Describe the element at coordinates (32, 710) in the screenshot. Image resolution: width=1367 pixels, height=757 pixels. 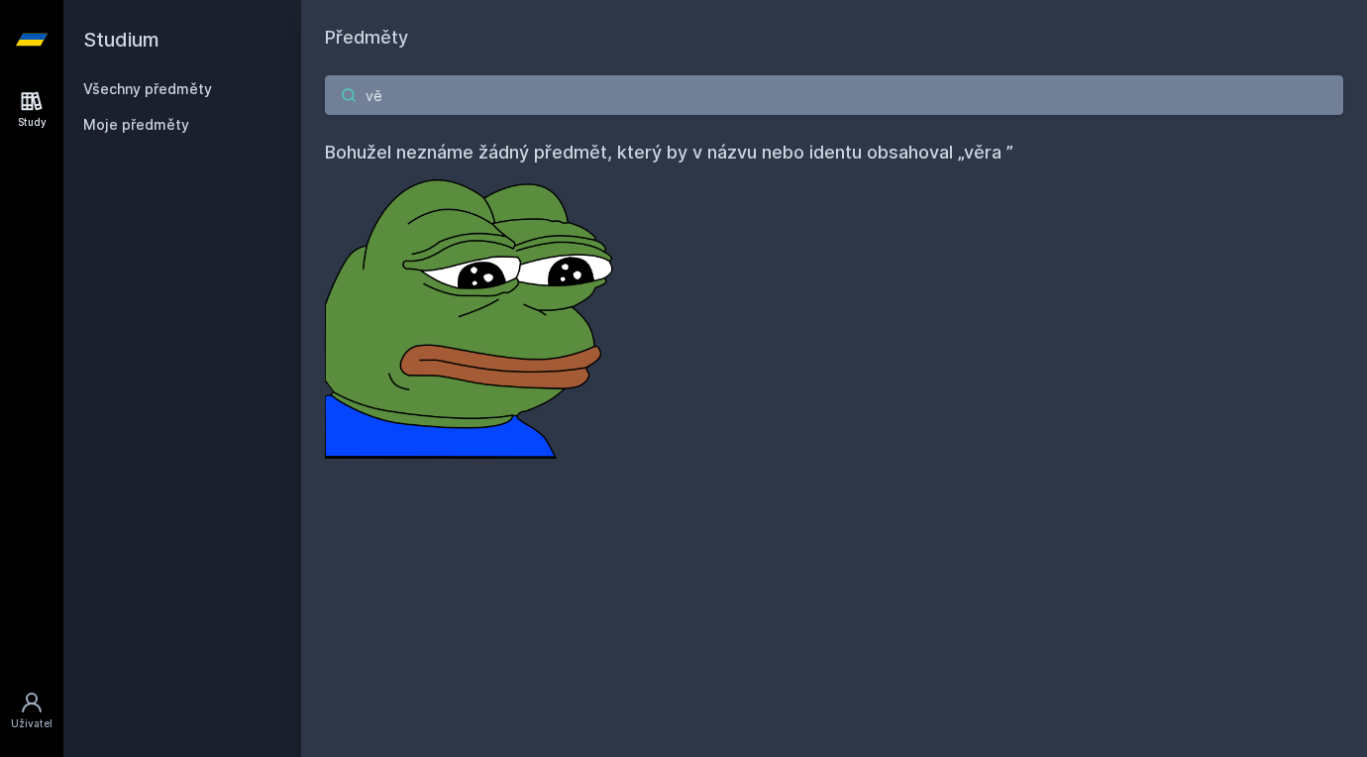
I see `a: Uživatel` at that location.